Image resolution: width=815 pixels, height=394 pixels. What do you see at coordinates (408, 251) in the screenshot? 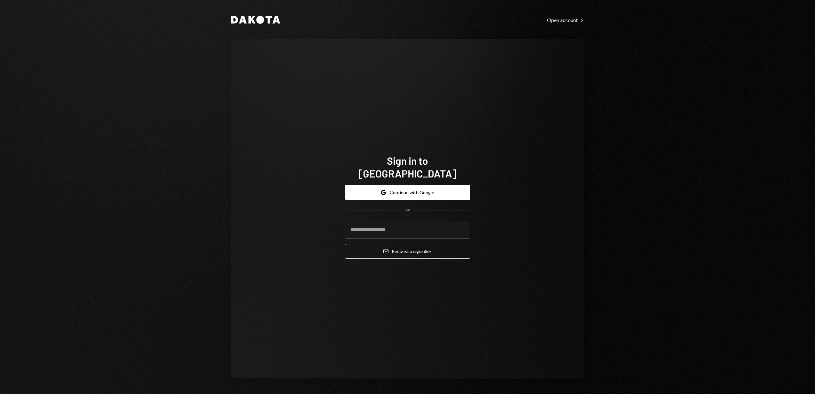
I see `button: Request a signinlink` at bounding box center [408, 251].